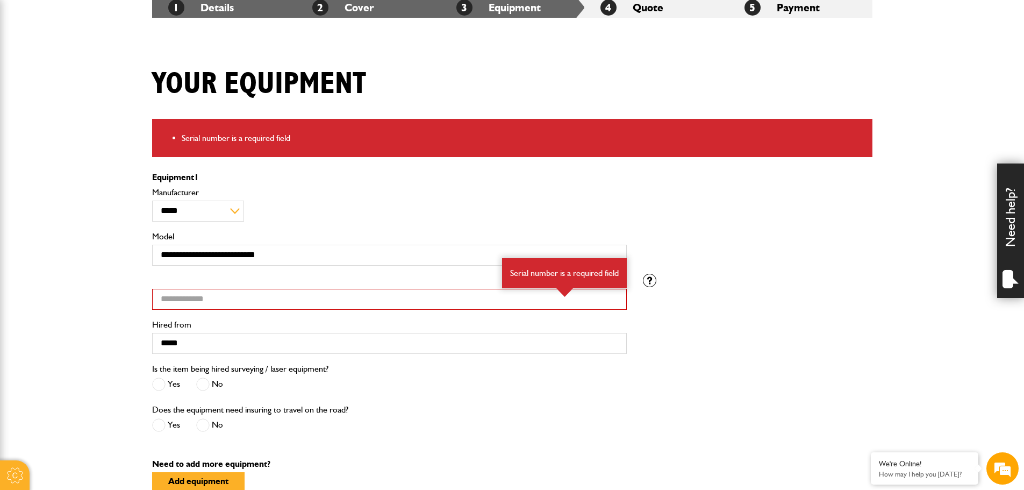  Describe the element at coordinates (523, 138) in the screenshot. I see `li: Serial number is a required field` at that location.